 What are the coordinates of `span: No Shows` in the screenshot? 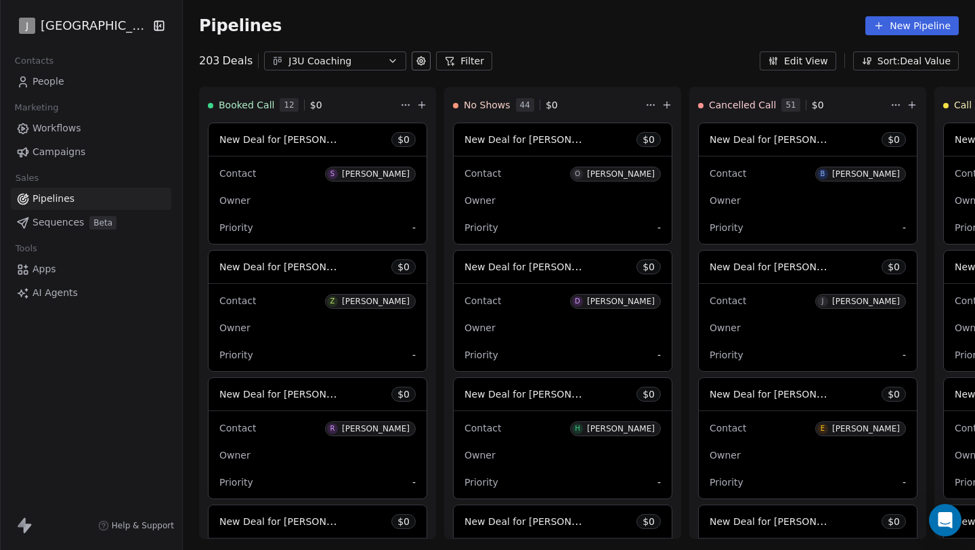 It's located at (487, 105).